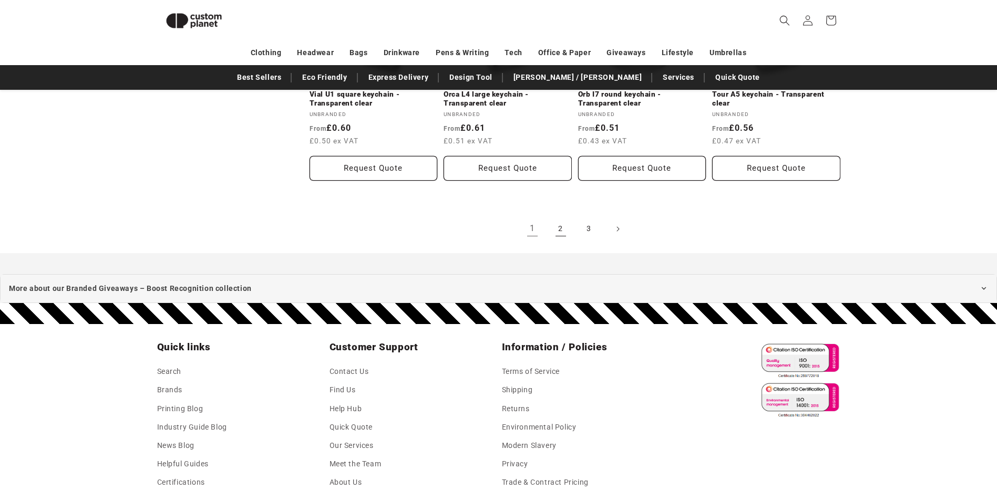  What do you see at coordinates (728, 53) in the screenshot?
I see `a: Umbrellas` at bounding box center [728, 53].